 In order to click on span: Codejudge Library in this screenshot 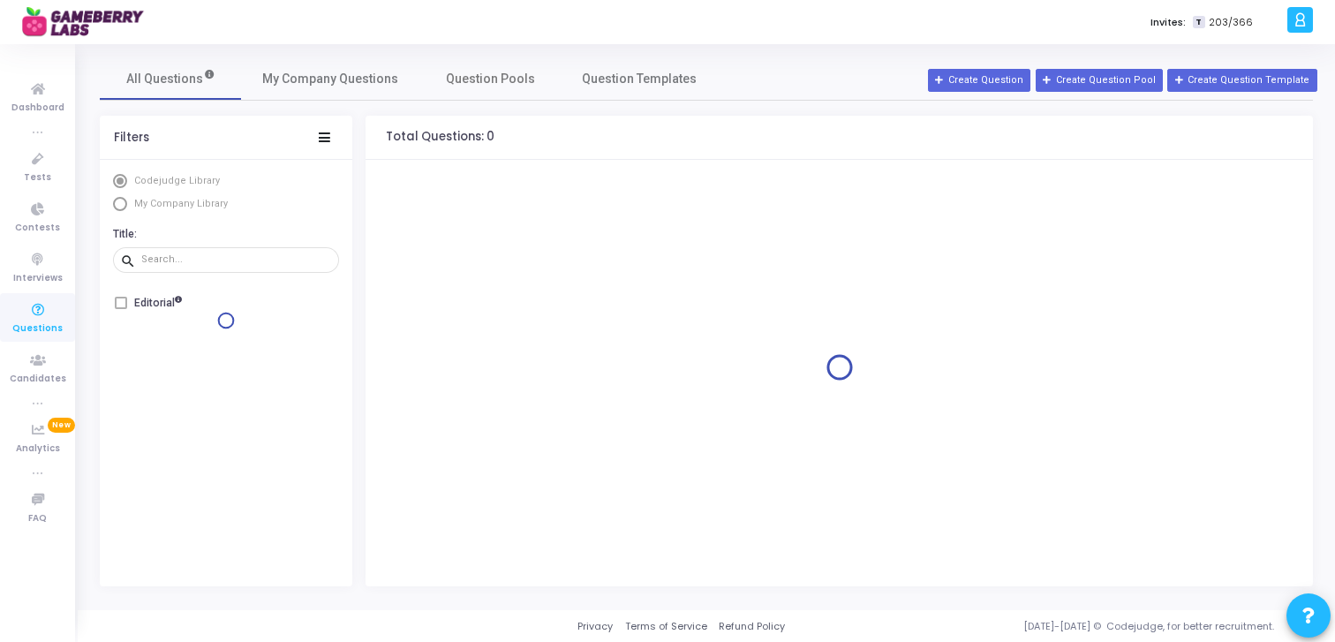, I will do `click(177, 180)`.